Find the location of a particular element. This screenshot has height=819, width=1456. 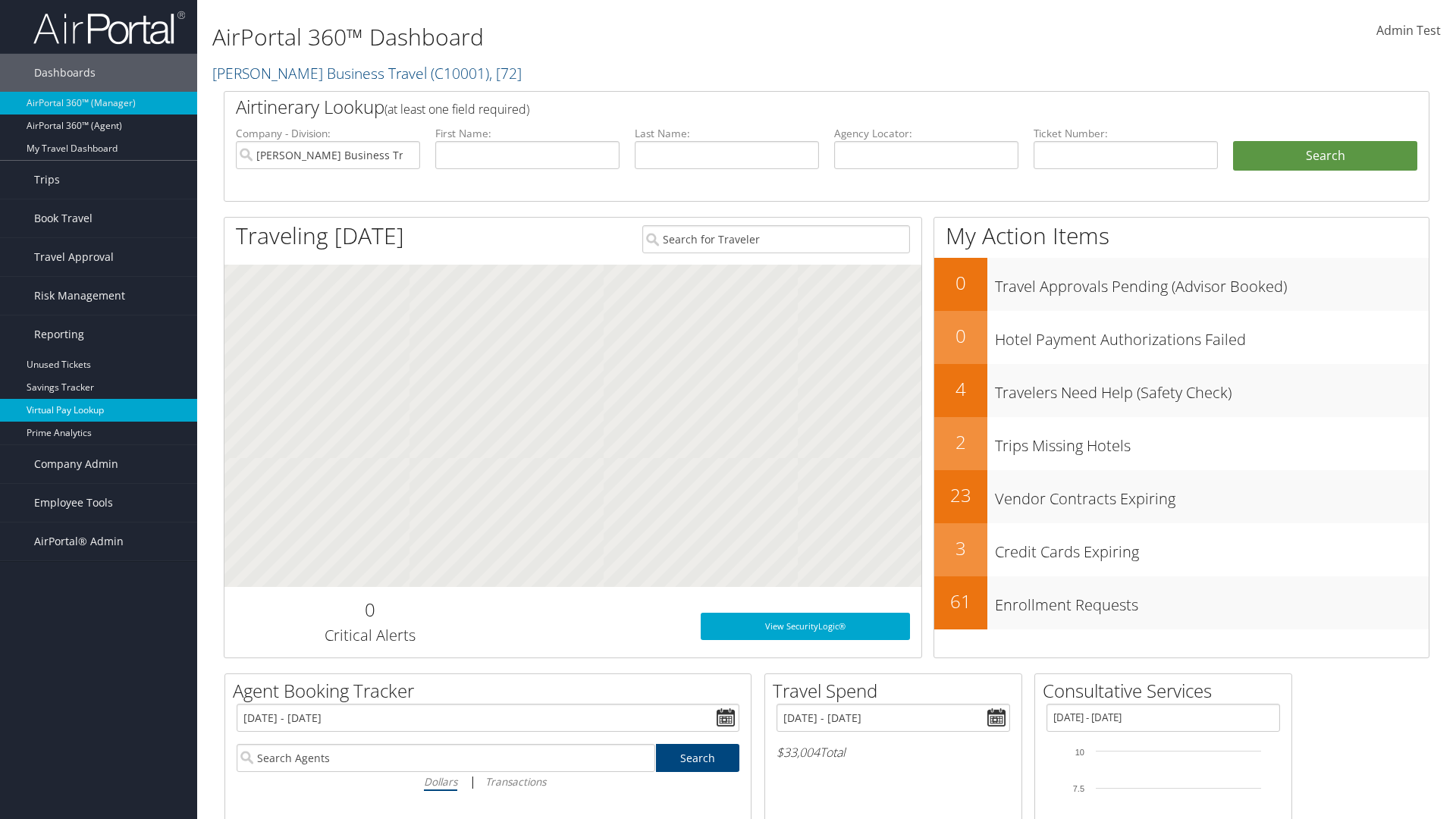

h2: 61 is located at coordinates (960, 601).